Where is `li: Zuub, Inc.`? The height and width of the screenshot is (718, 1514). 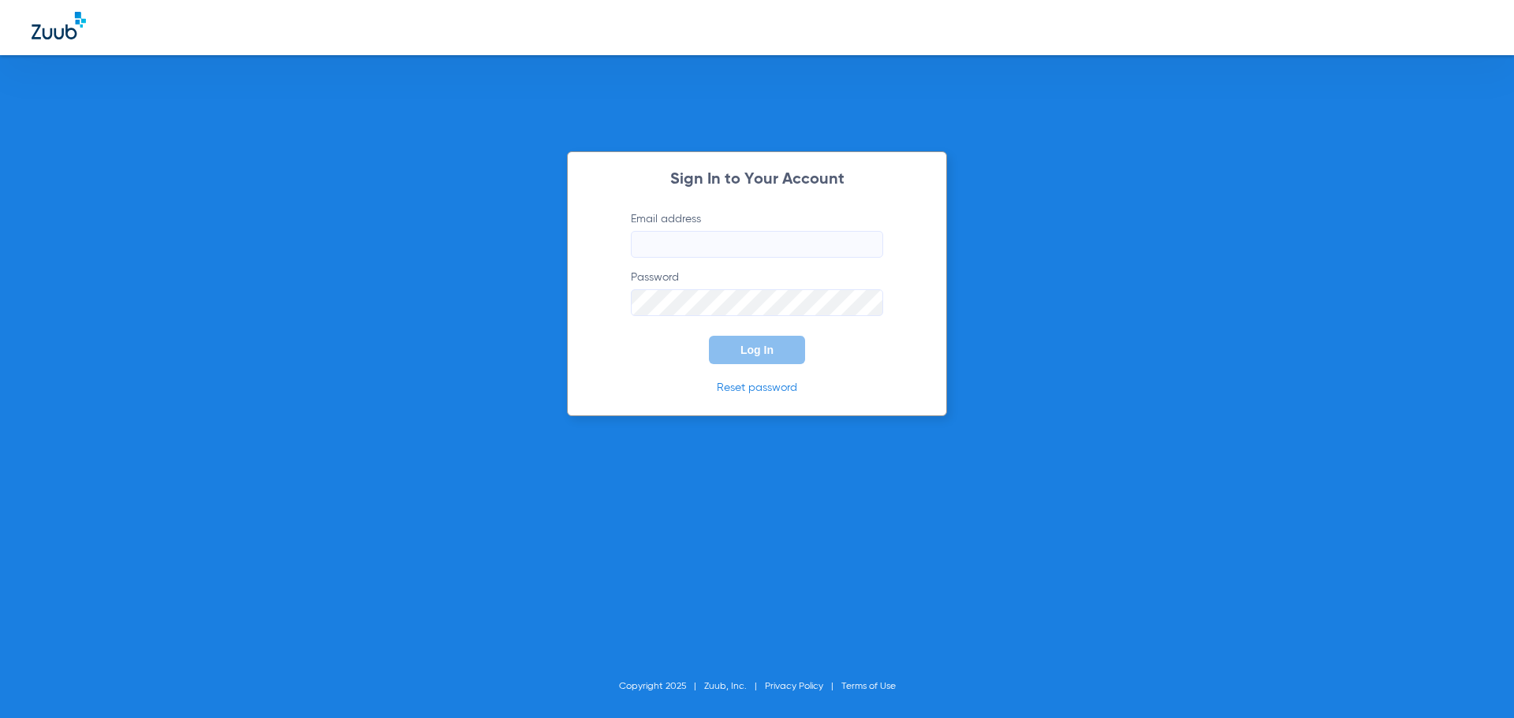 li: Zuub, Inc. is located at coordinates (734, 687).